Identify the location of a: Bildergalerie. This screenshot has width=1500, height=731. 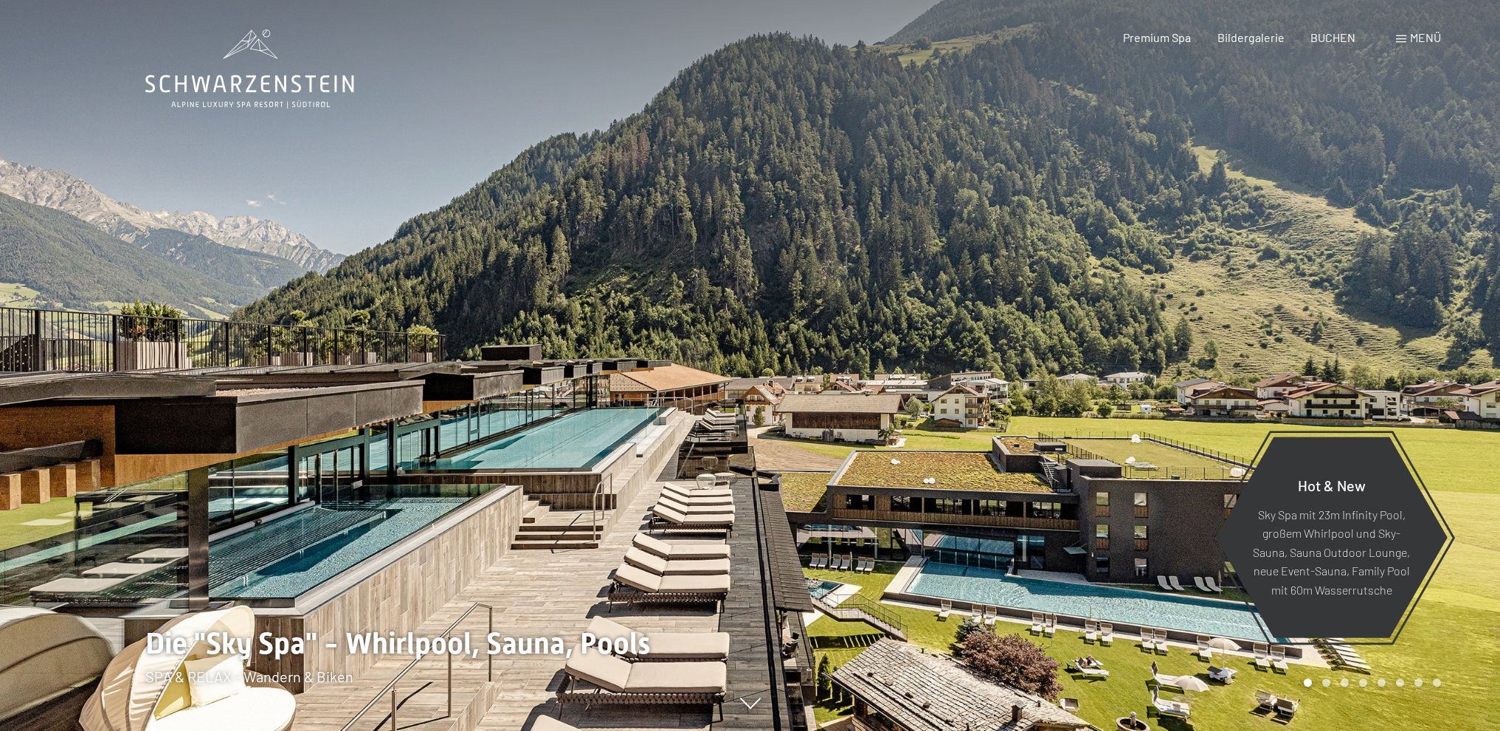
(1250, 37).